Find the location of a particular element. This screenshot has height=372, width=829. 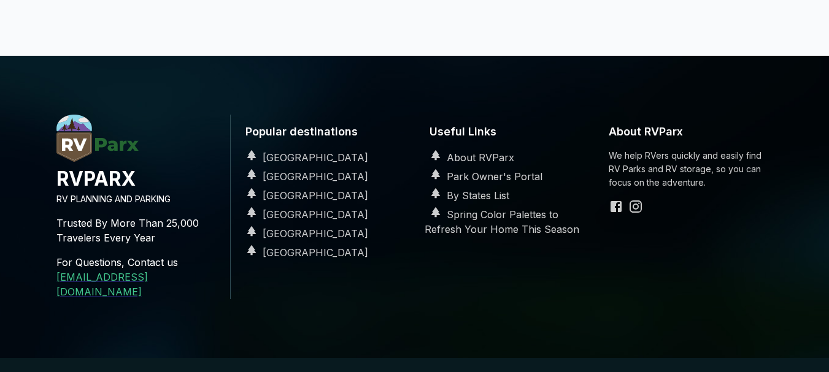

a: Park Owner's Portal is located at coordinates (483, 177).